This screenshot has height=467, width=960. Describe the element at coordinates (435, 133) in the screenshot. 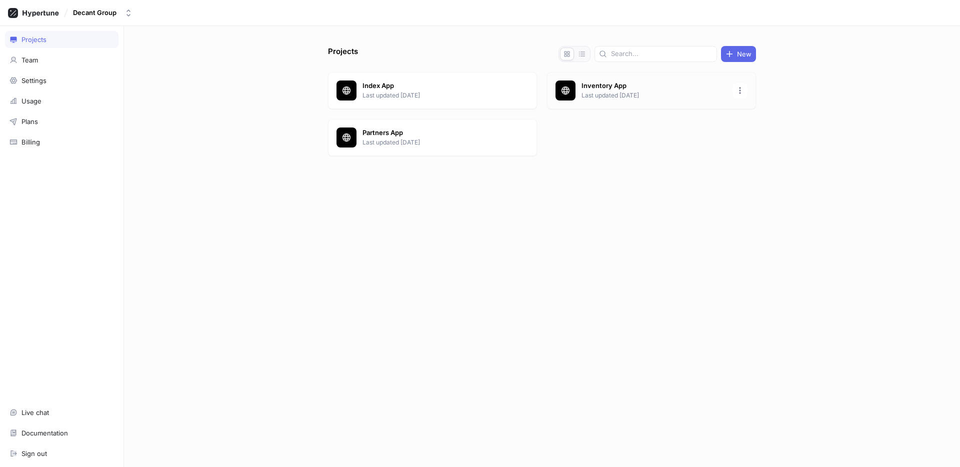

I see `p: Partners App` at that location.